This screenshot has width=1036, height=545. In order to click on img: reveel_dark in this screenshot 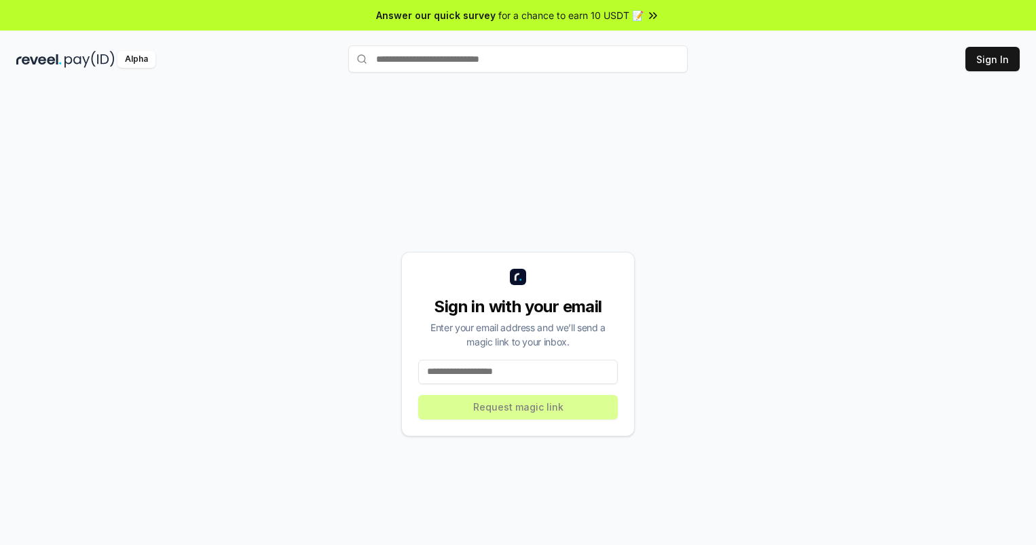, I will do `click(39, 59)`.